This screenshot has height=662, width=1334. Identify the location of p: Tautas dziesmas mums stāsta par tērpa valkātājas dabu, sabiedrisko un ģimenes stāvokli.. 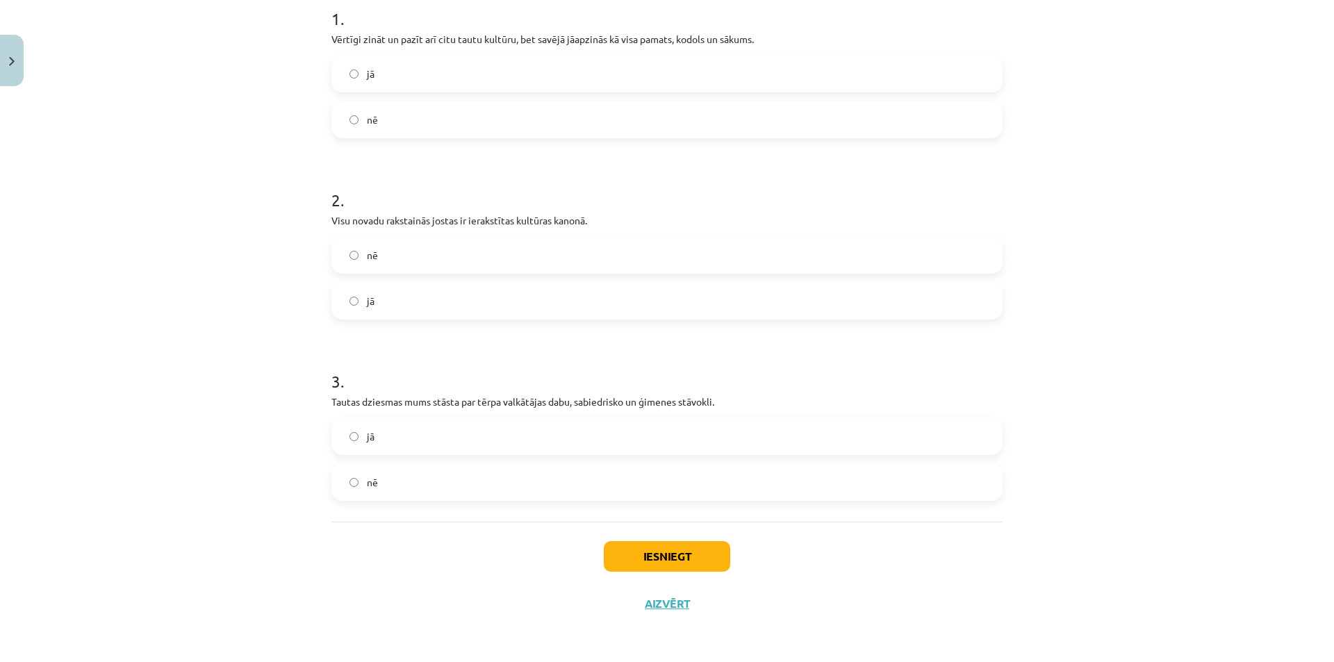
(667, 402).